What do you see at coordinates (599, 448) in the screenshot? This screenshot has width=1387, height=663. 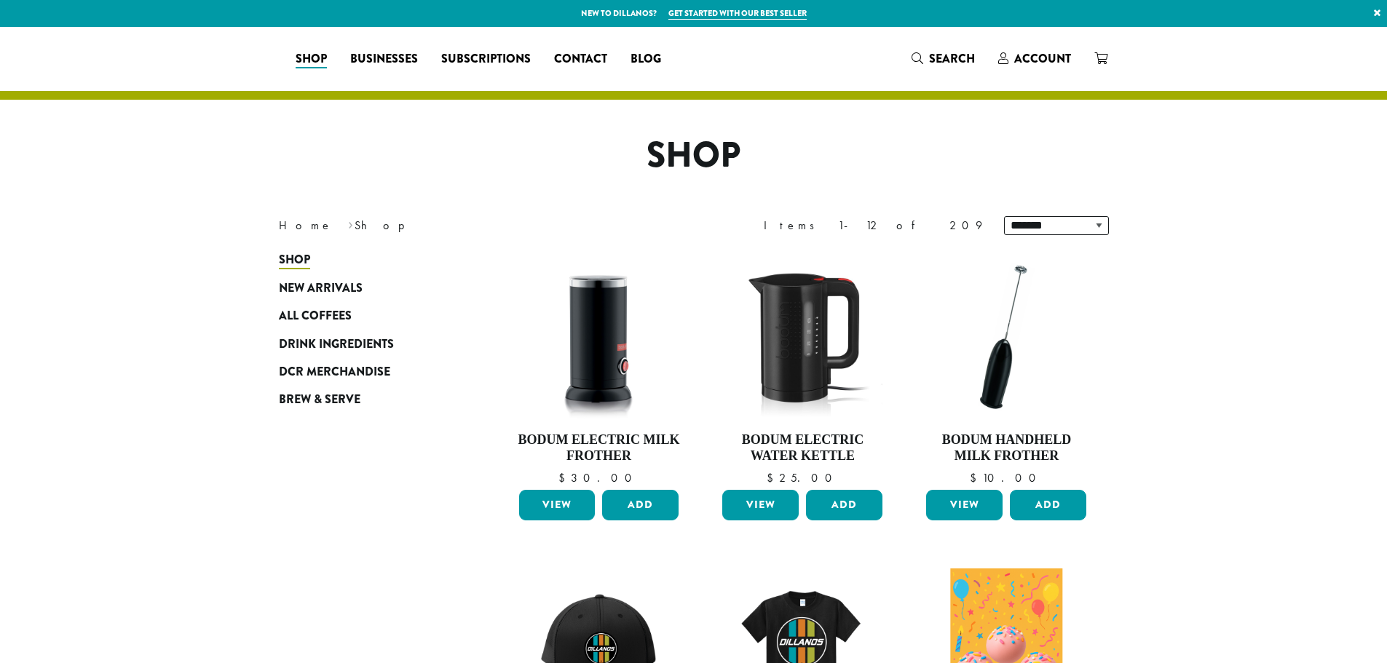 I see `h4: Bodum Electric Milk Frother` at bounding box center [599, 448].